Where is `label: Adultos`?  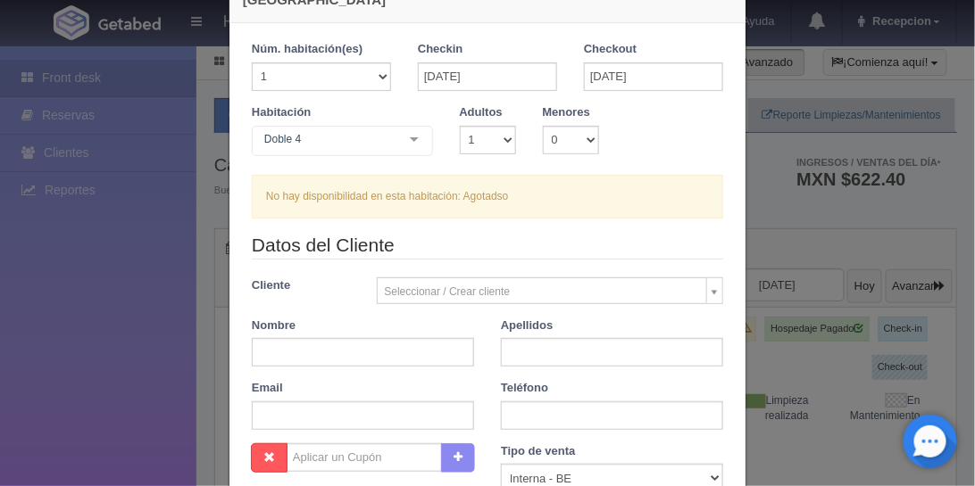 label: Adultos is located at coordinates (481, 112).